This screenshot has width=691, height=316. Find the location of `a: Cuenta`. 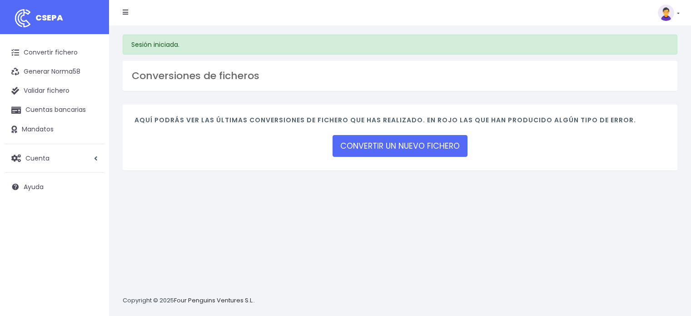

a: Cuenta is located at coordinates (55, 158).